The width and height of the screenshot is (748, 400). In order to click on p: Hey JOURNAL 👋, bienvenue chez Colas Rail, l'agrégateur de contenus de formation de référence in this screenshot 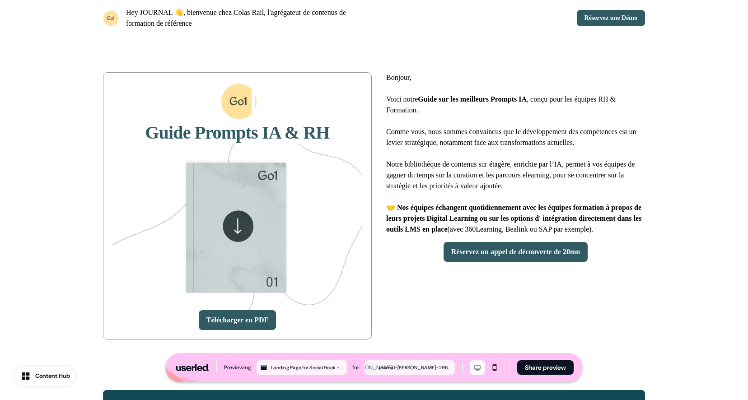, I will do `click(248, 18)`.